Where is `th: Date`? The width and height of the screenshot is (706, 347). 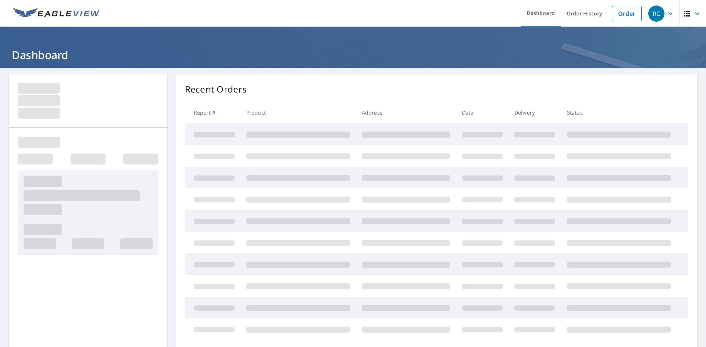 th: Date is located at coordinates (482, 112).